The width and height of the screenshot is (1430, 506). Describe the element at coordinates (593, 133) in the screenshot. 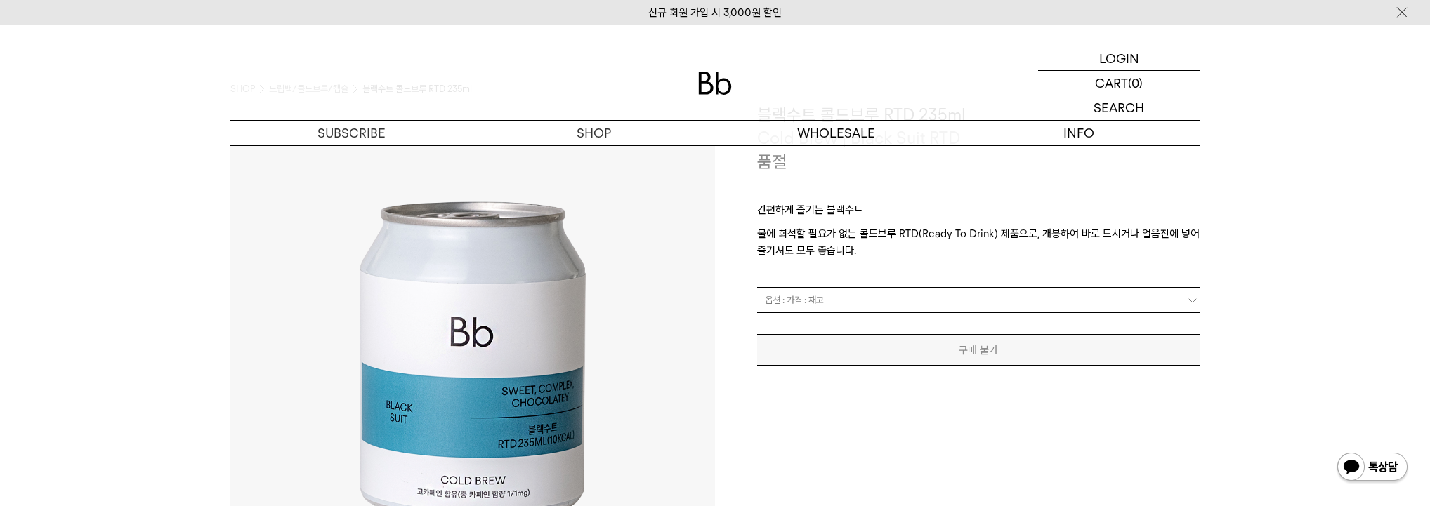

I see `a: SHOP` at that location.